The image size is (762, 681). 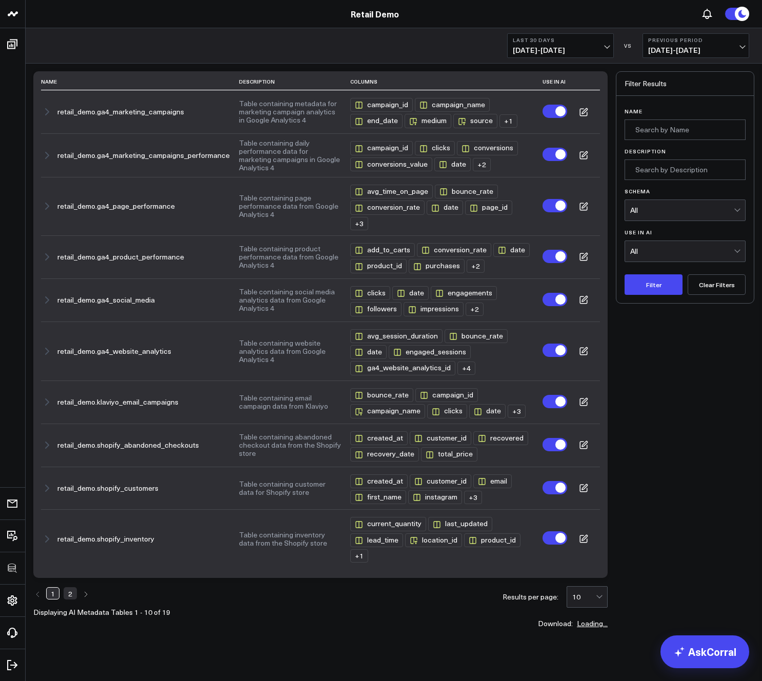 What do you see at coordinates (493, 539) in the screenshot?
I see `button: product_id` at bounding box center [493, 539].